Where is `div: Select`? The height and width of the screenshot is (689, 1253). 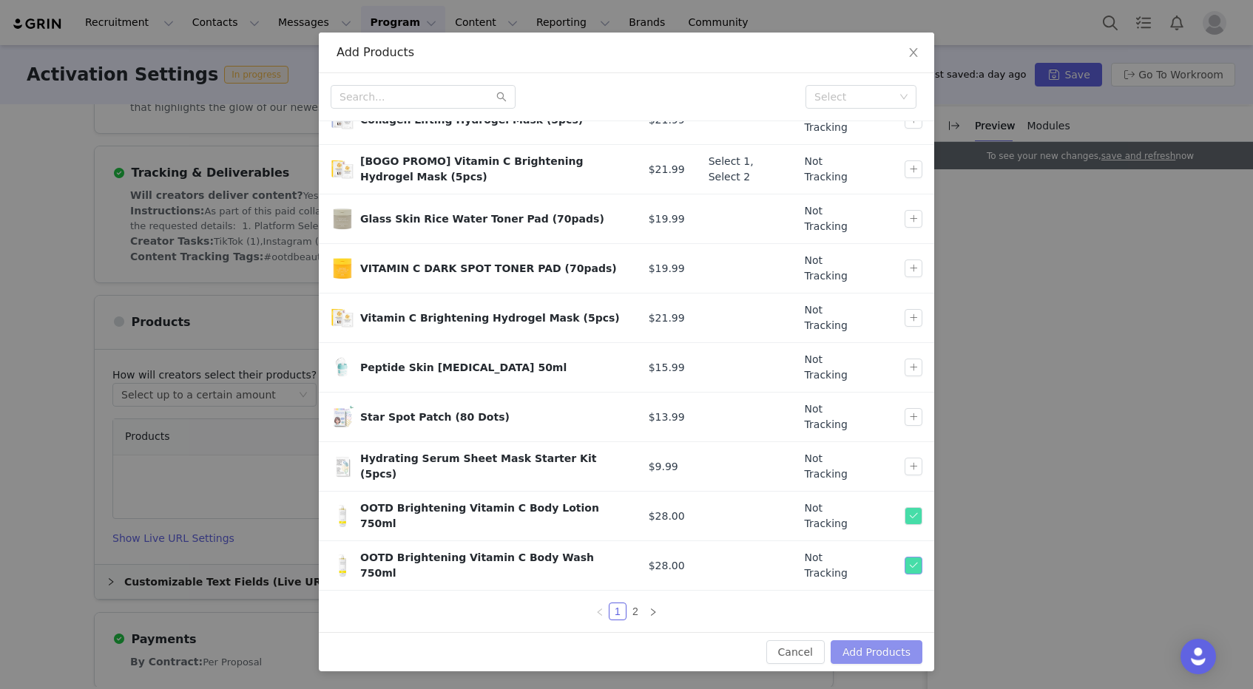
div: Select is located at coordinates (854, 97).